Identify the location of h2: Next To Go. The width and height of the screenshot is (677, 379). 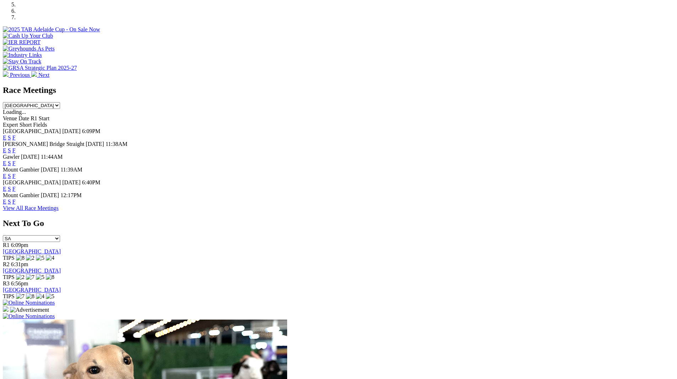
(338, 223).